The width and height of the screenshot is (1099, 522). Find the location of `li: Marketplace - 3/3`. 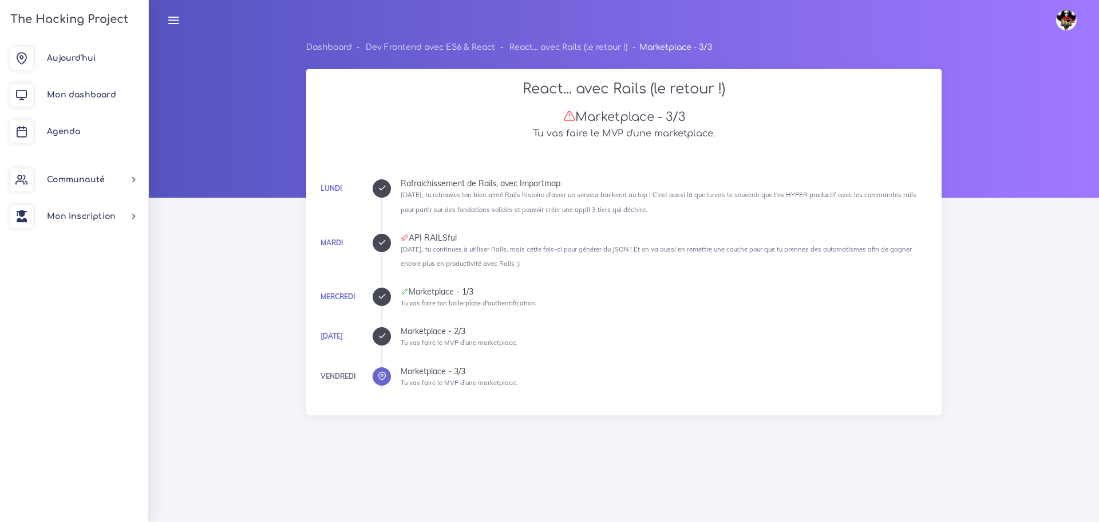

li: Marketplace - 3/3 is located at coordinates (670, 47).